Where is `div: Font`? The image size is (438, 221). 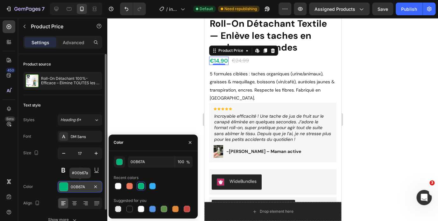
div: Font is located at coordinates (27, 137).